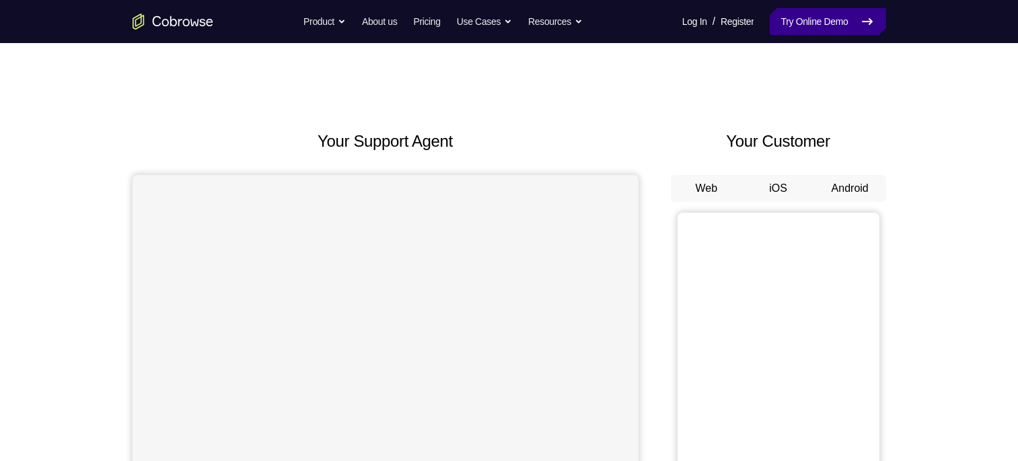  Describe the element at coordinates (828, 22) in the screenshot. I see `a: Try Online Demo` at that location.